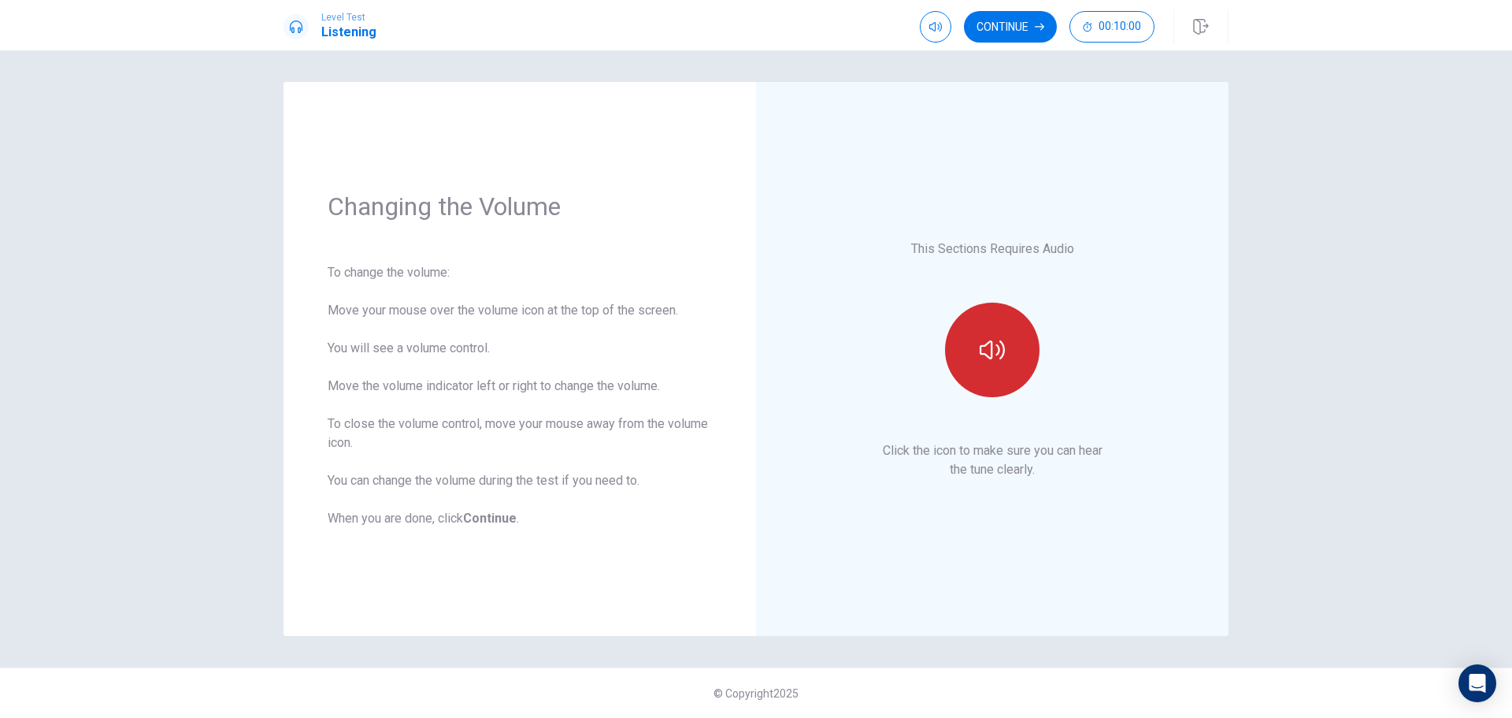  I want to click on b: Continue, so click(490, 517).